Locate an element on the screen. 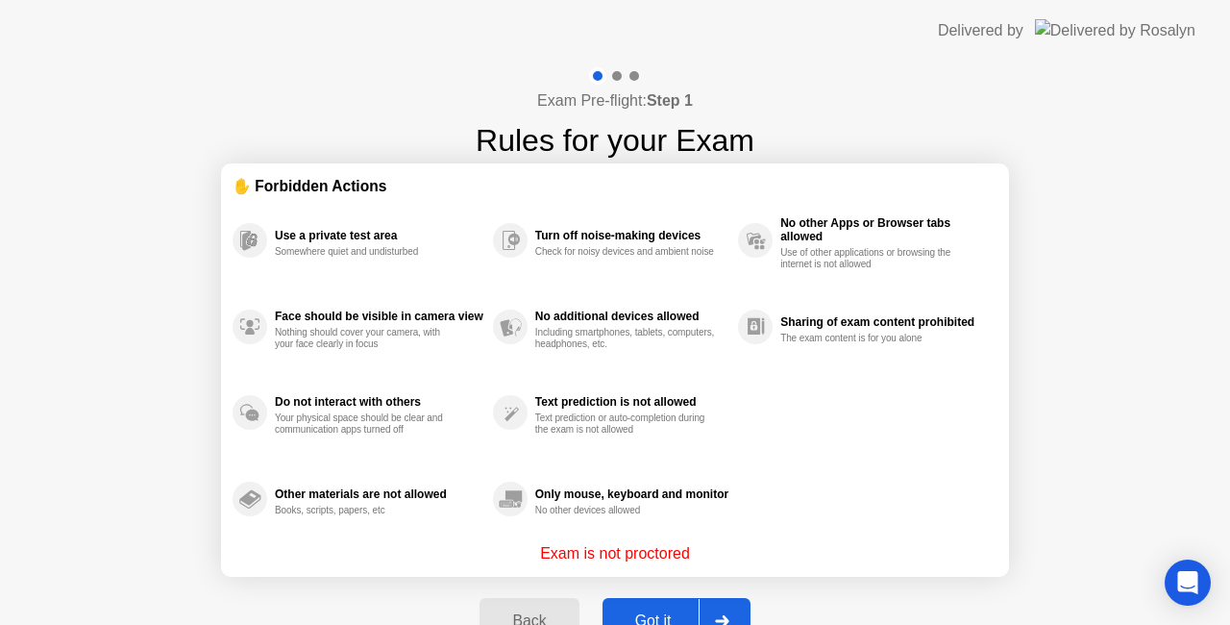 The height and width of the screenshot is (625, 1230). div: No other devices allowed is located at coordinates (626, 510).